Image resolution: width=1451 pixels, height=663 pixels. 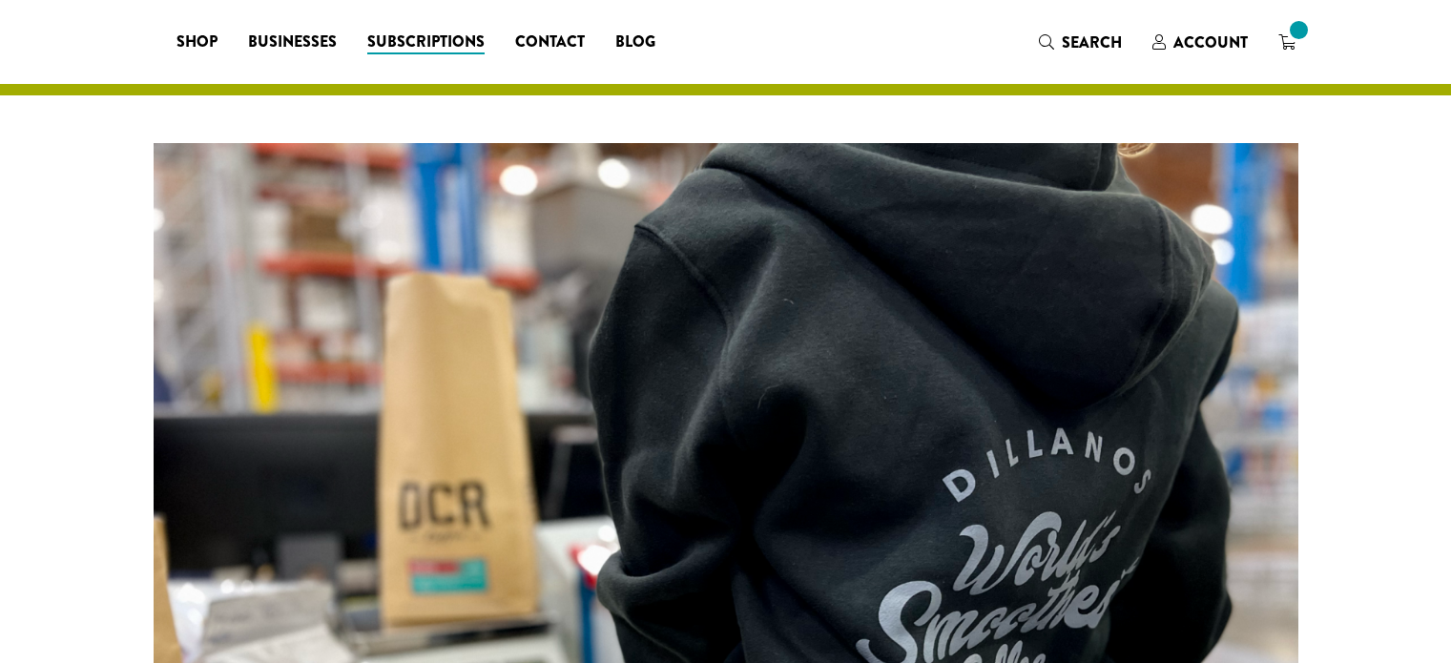 I want to click on span: Shop, so click(x=197, y=42).